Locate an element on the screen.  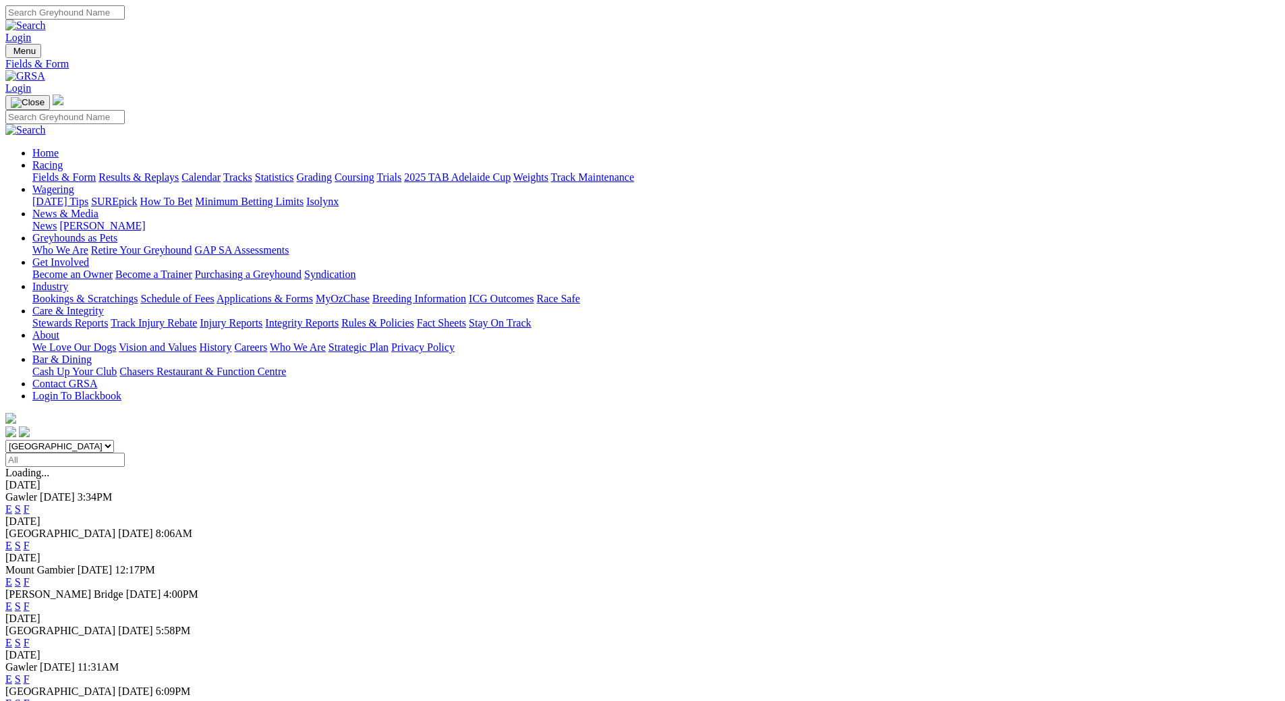
img: twitter.svg is located at coordinates (24, 432).